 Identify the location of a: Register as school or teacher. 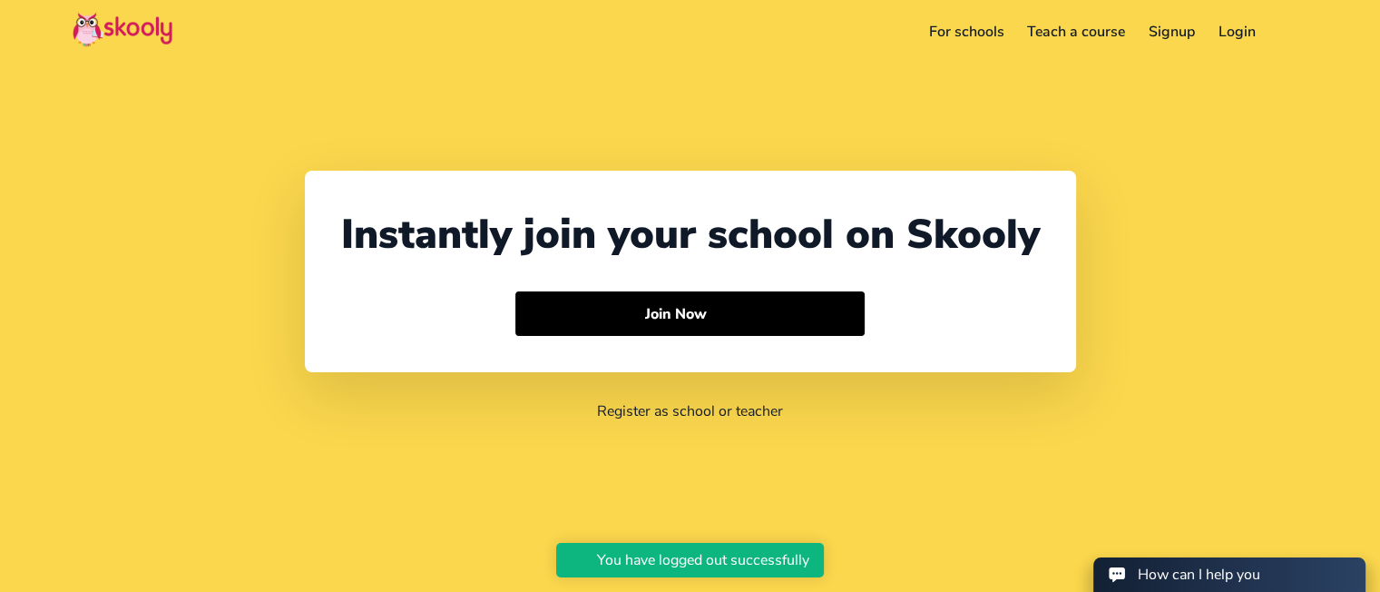
(690, 411).